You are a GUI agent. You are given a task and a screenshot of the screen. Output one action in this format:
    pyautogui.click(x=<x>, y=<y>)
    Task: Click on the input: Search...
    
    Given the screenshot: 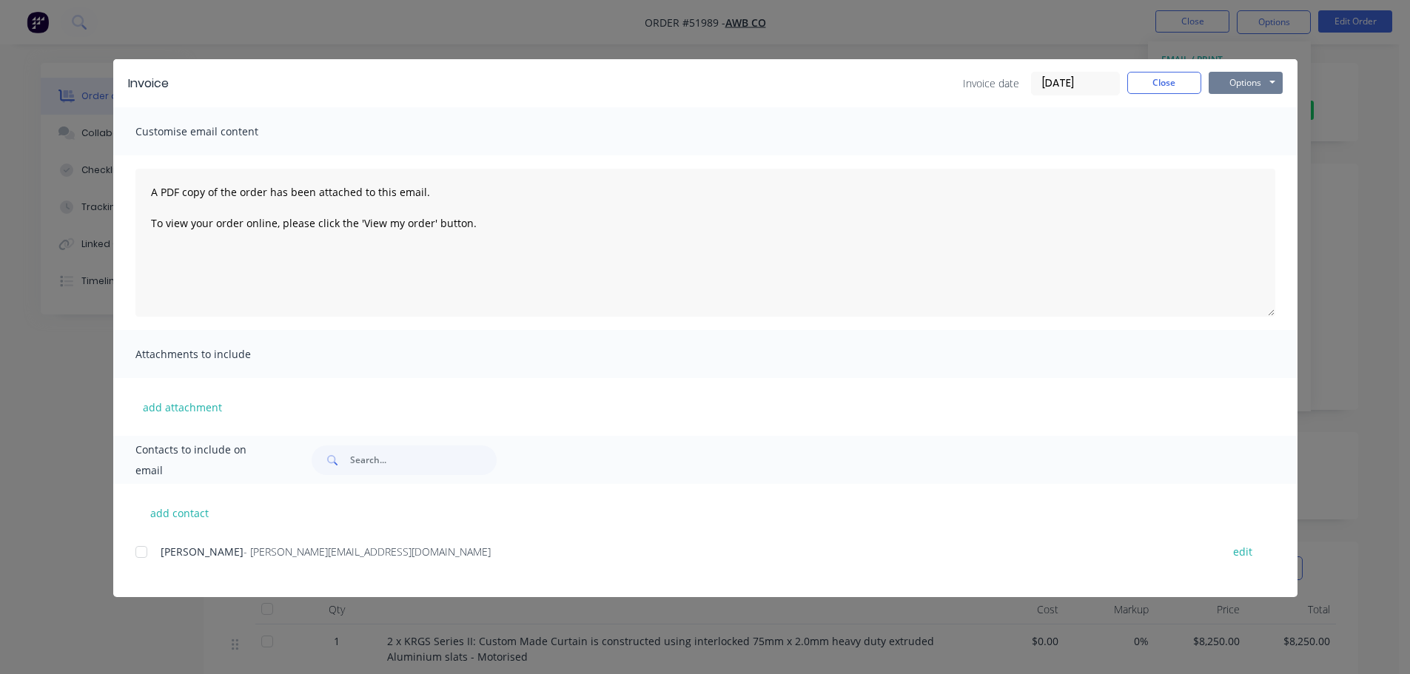 What is the action you would take?
    pyautogui.click(x=423, y=460)
    